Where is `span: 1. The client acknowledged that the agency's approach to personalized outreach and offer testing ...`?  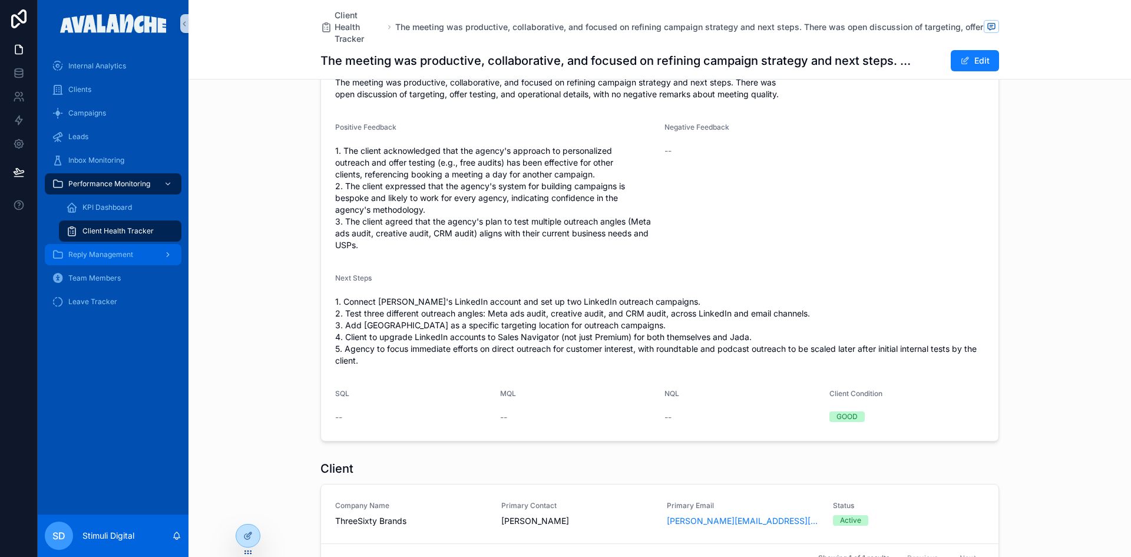
span: 1. The client acknowledged that the agency's approach to personalized outreach and offer testing ... is located at coordinates (495, 198).